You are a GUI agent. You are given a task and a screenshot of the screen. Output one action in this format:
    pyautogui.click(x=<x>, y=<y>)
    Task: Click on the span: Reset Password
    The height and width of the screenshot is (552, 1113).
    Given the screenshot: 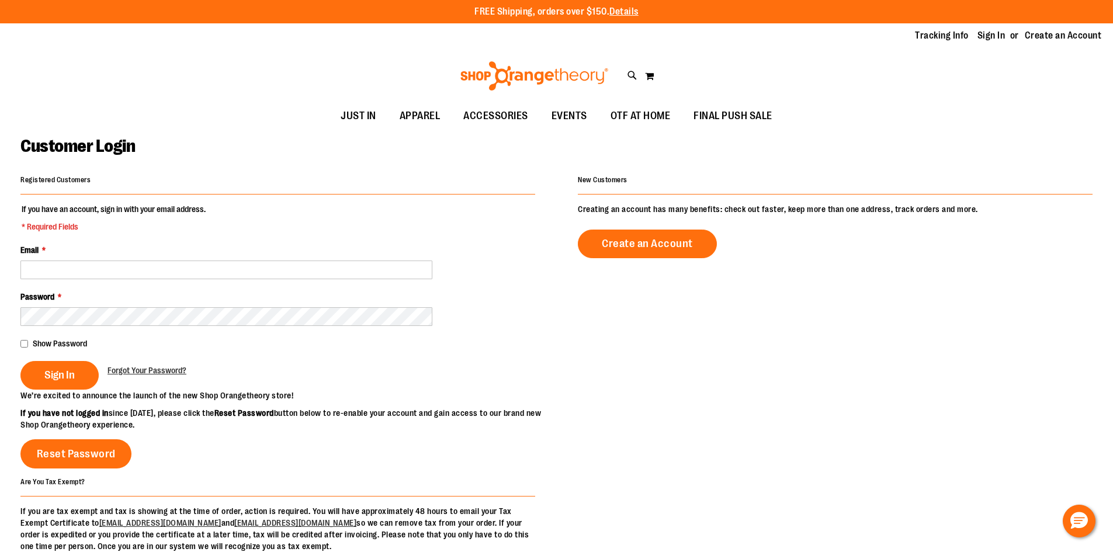 What is the action you would take?
    pyautogui.click(x=76, y=454)
    